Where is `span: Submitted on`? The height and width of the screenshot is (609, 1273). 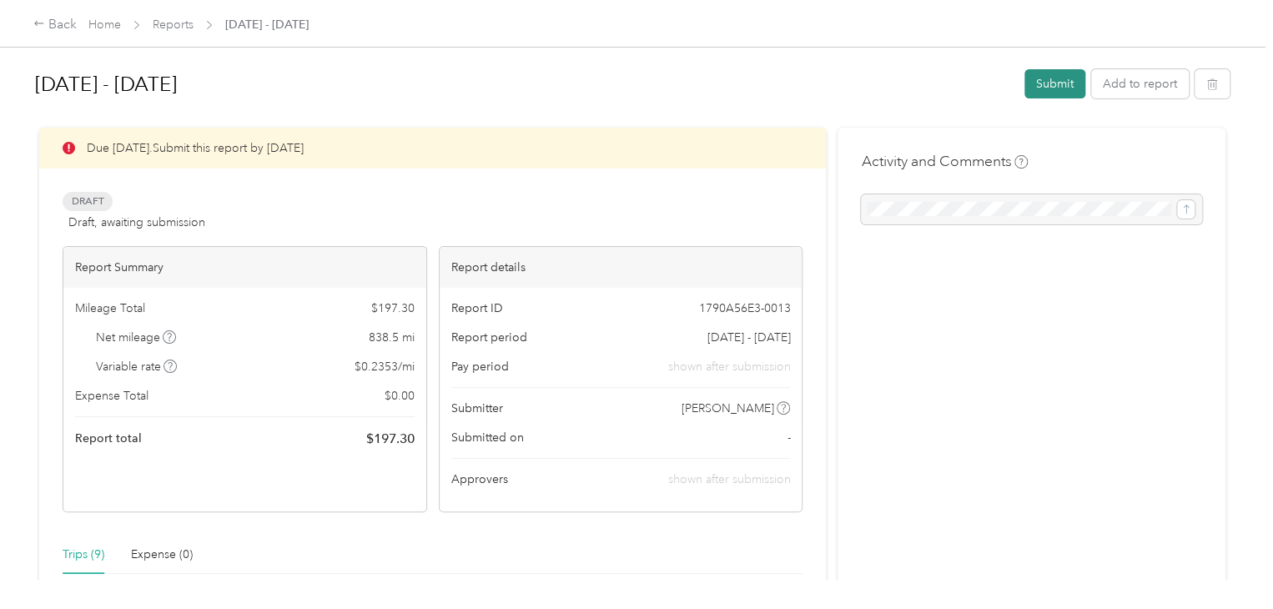
span: Submitted on is located at coordinates (487, 437).